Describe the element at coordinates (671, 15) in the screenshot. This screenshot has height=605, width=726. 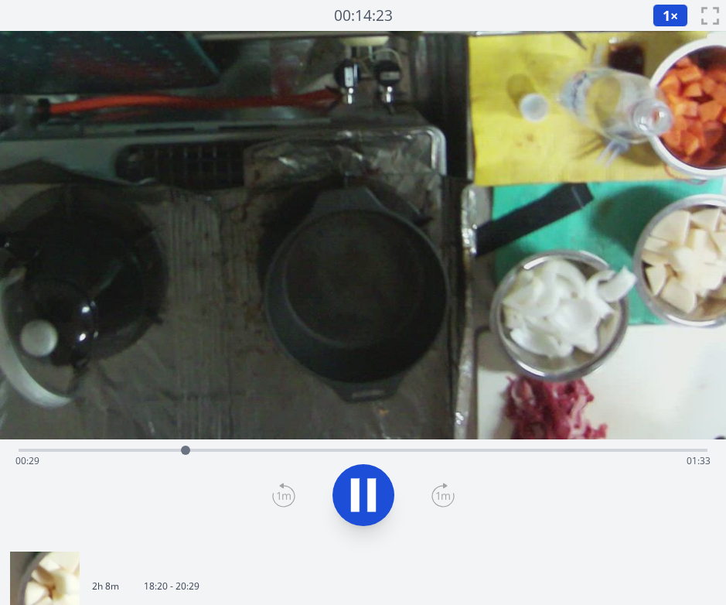
I see `button: 1×` at that location.